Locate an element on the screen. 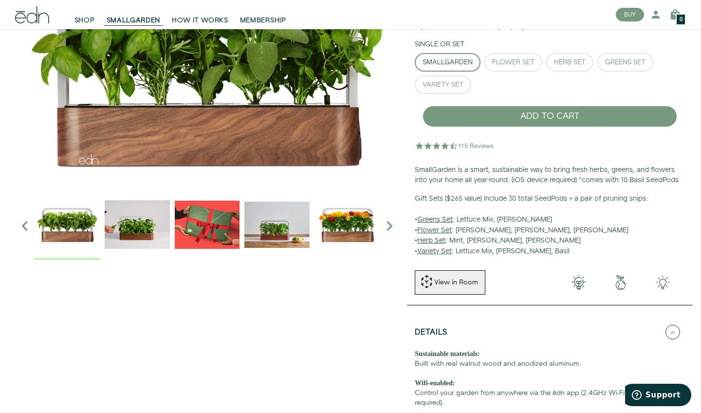  div: 4 / 6 is located at coordinates (277, 225).